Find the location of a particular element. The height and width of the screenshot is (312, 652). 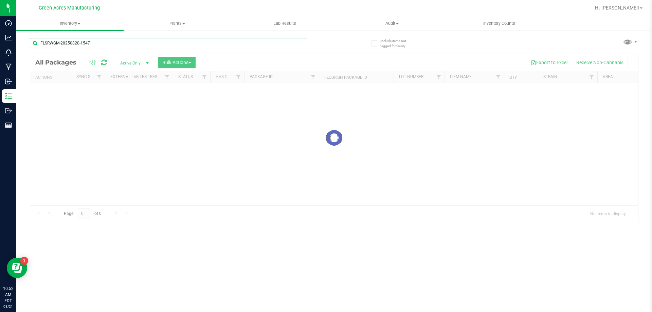

span: Inventory is located at coordinates (70, 23).